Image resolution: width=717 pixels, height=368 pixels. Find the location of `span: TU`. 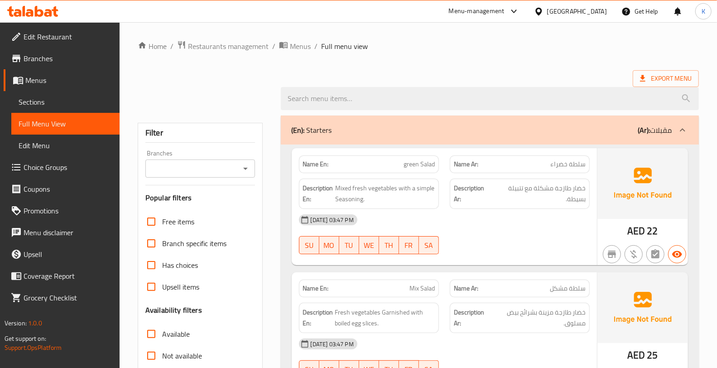

span: TU is located at coordinates (349, 245).